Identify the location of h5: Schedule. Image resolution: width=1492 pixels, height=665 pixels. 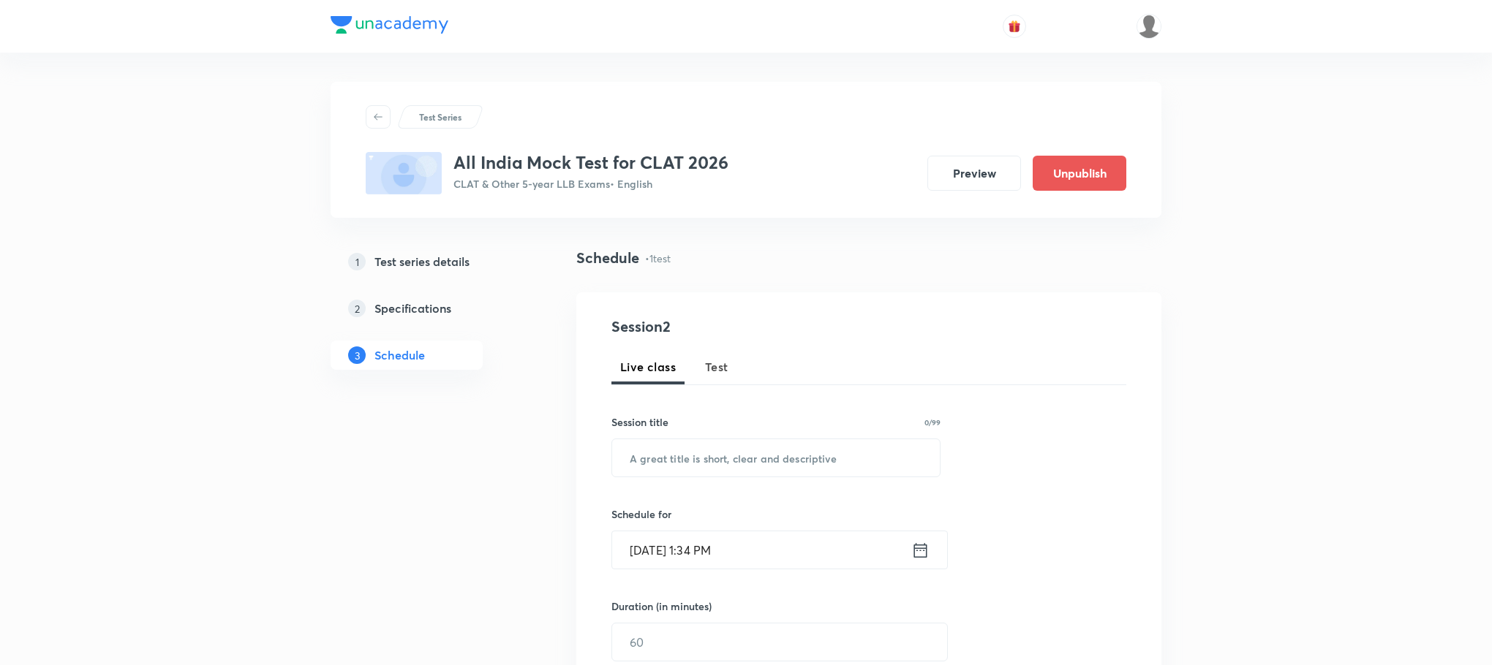
(399, 355).